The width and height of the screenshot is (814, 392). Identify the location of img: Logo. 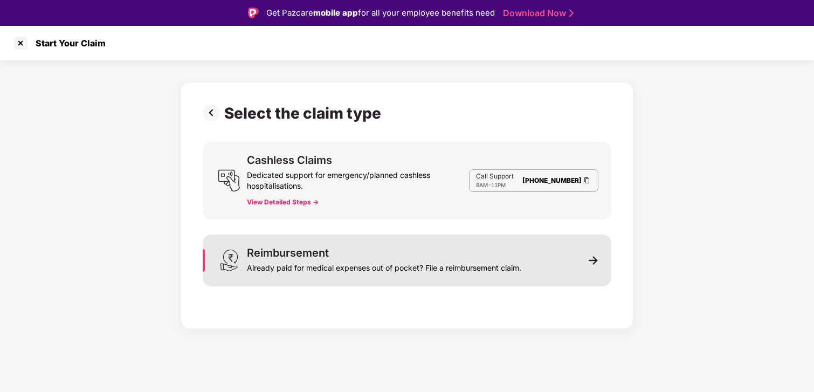
(253, 13).